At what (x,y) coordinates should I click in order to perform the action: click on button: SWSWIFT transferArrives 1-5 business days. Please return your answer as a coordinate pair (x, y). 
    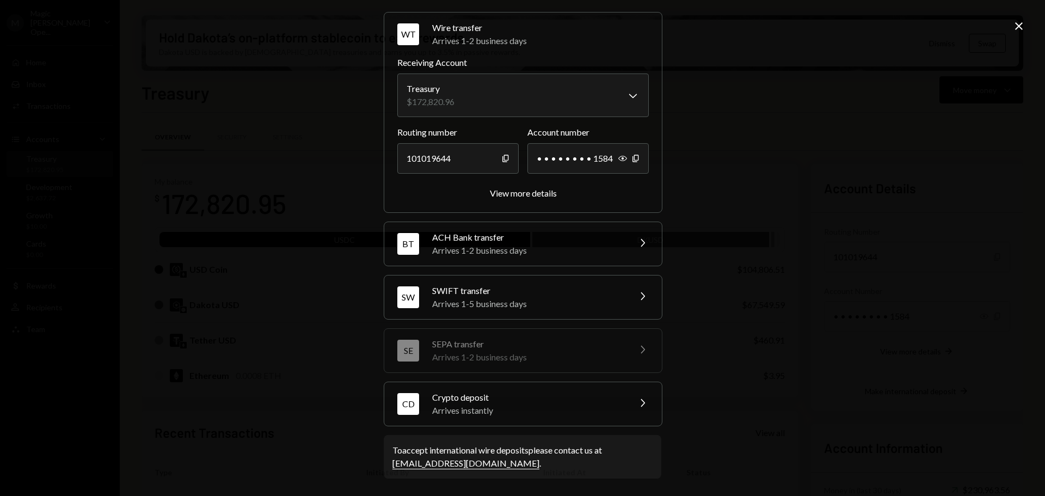
    Looking at the image, I should click on (523, 297).